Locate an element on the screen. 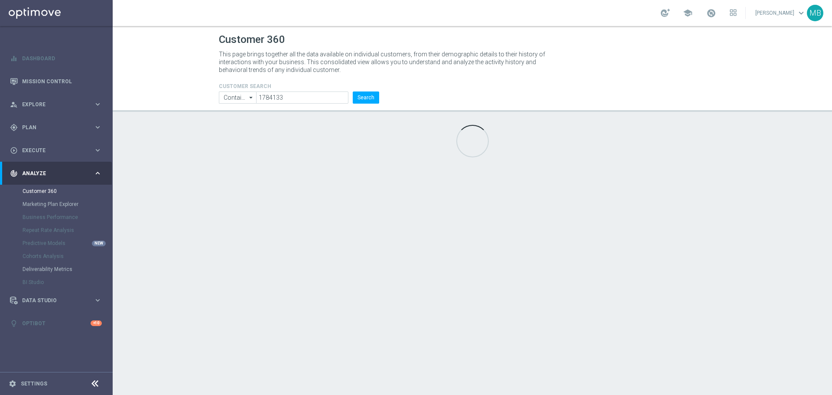  input: Enter CID, Email, name or phone is located at coordinates (302, 97).